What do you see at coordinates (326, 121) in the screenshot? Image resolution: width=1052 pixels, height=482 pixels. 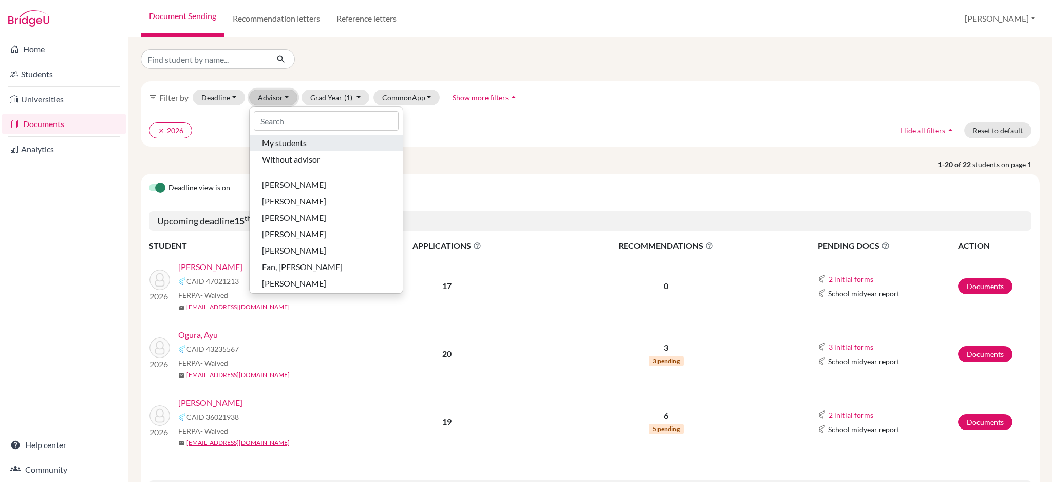 I see `input: Search` at bounding box center [326, 121].